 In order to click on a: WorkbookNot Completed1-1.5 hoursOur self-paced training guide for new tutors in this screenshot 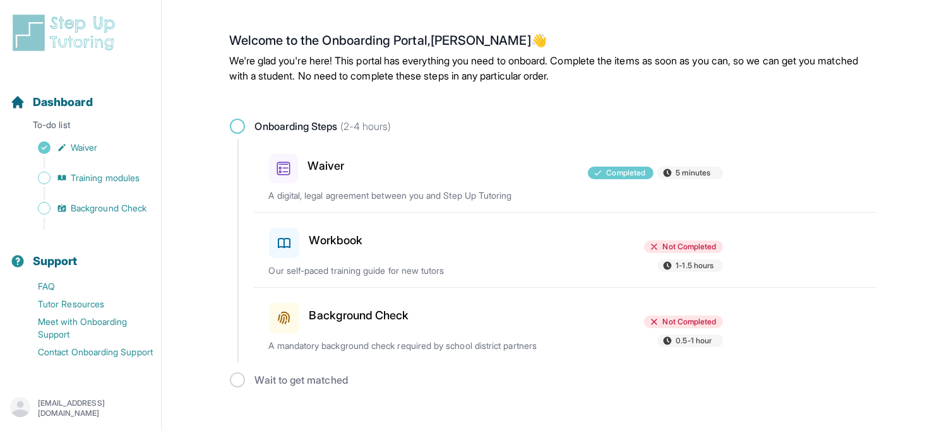, I will do `click(565, 250)`.